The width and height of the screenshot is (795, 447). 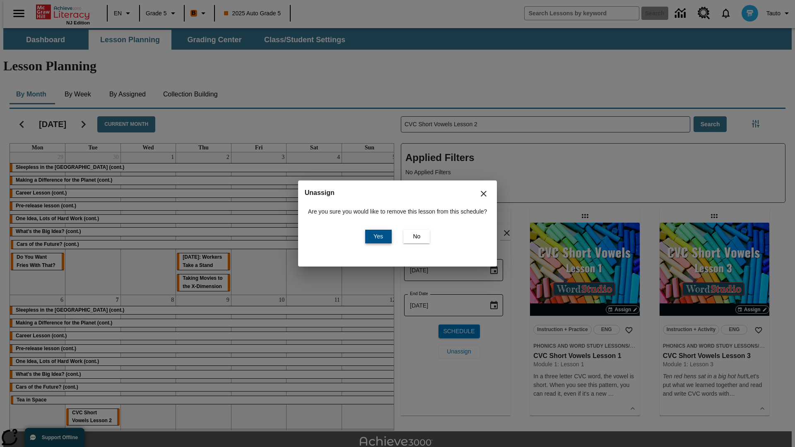 I want to click on button: Close, so click(x=484, y=194).